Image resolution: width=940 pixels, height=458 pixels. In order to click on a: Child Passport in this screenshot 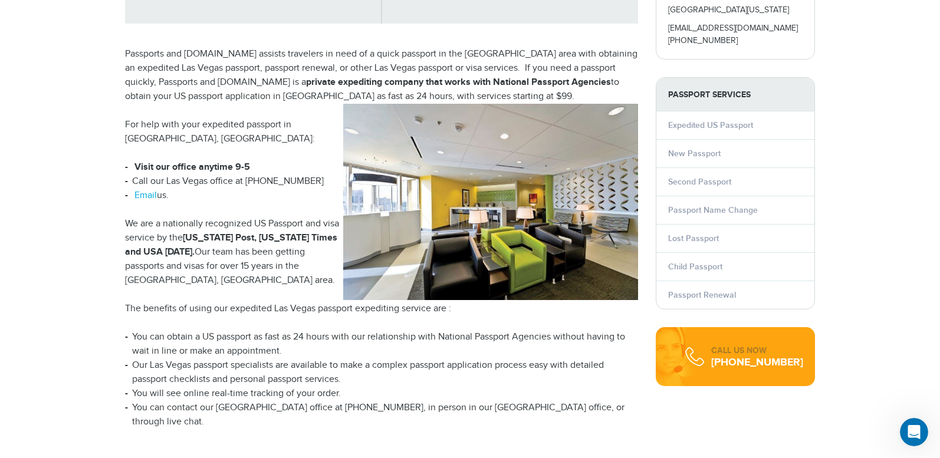, I will do `click(695, 267)`.